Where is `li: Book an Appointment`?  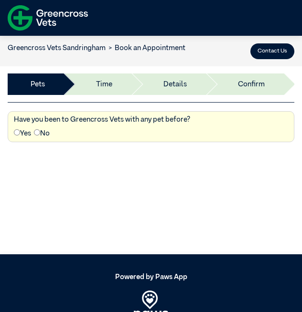
li: Book an Appointment is located at coordinates (145, 48).